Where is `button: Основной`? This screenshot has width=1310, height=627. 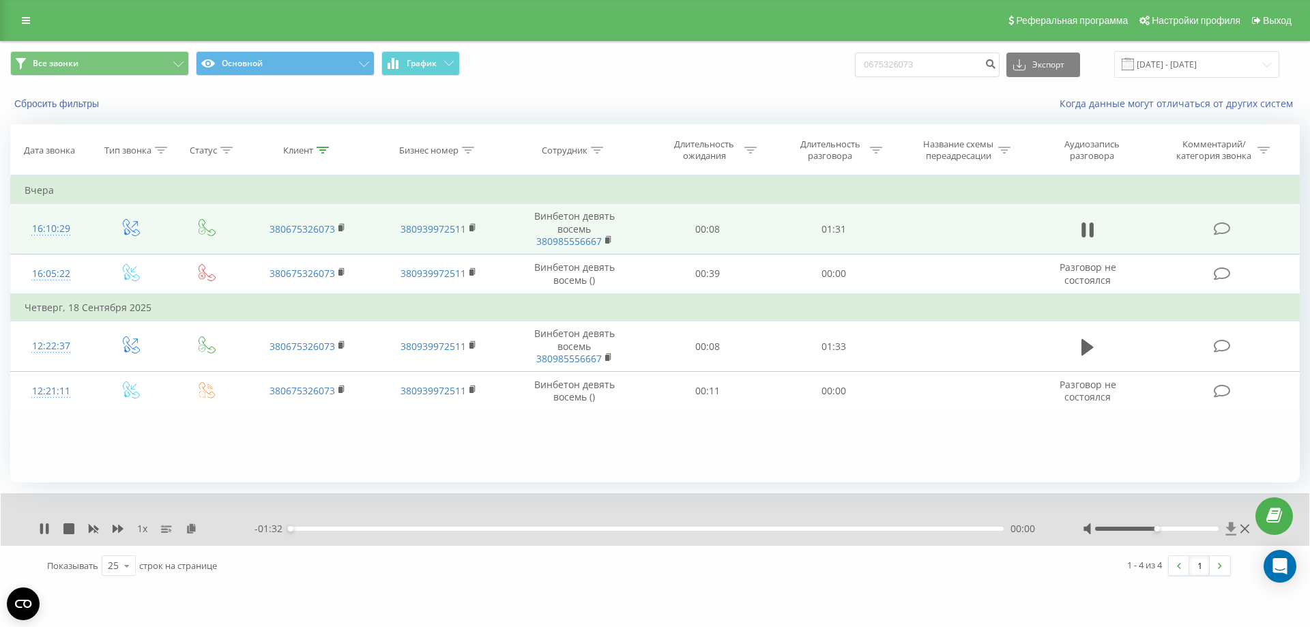
button: Основной is located at coordinates (285, 63).